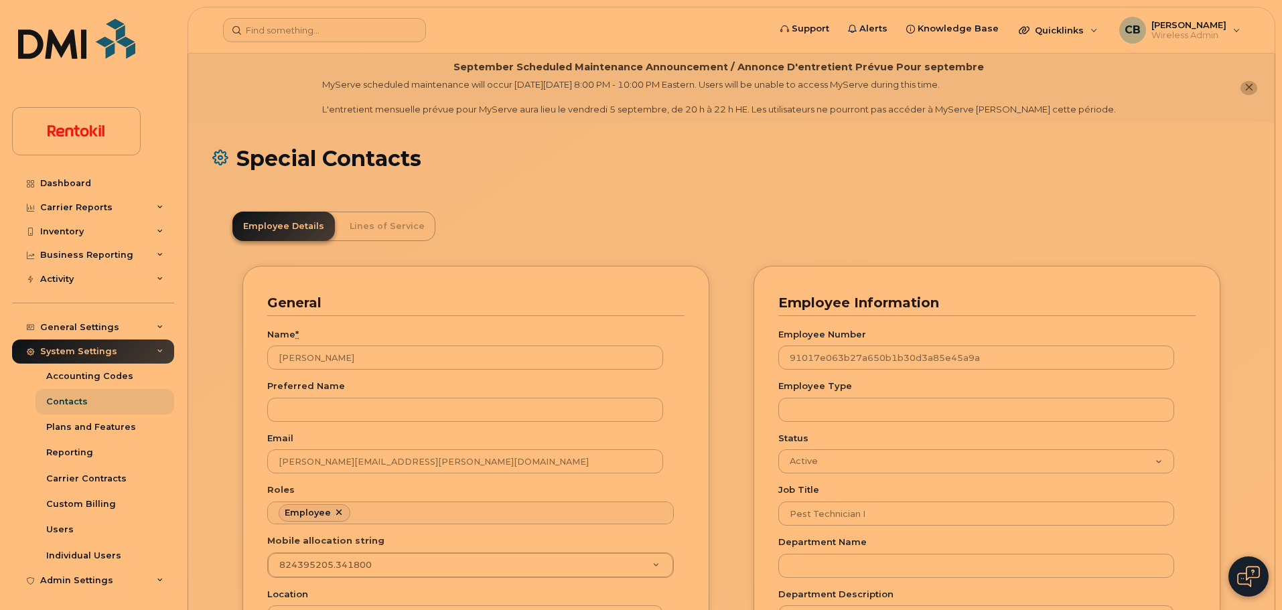  I want to click on label: Employee Type, so click(815, 386).